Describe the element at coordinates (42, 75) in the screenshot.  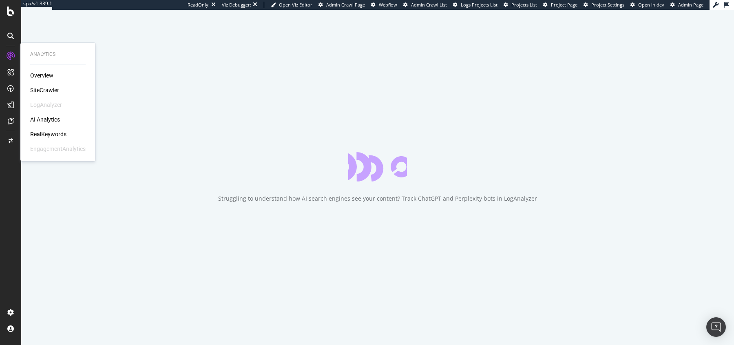
I see `div: Overview` at that location.